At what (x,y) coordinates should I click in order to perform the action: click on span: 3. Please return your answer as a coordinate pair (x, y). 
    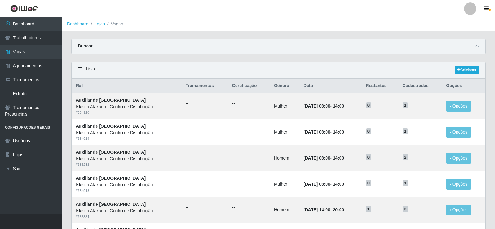
    Looking at the image, I should click on (405, 209).